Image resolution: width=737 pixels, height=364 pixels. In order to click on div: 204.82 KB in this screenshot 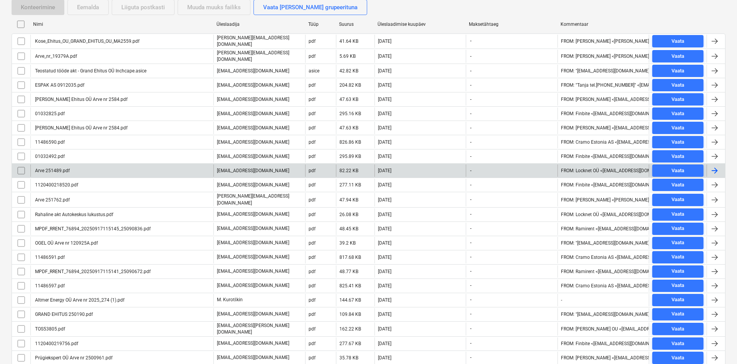, I will do `click(350, 85)`.